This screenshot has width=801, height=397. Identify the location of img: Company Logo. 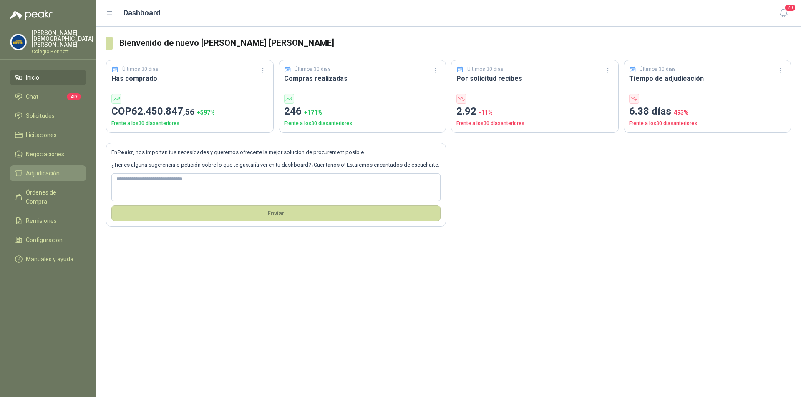
(18, 42).